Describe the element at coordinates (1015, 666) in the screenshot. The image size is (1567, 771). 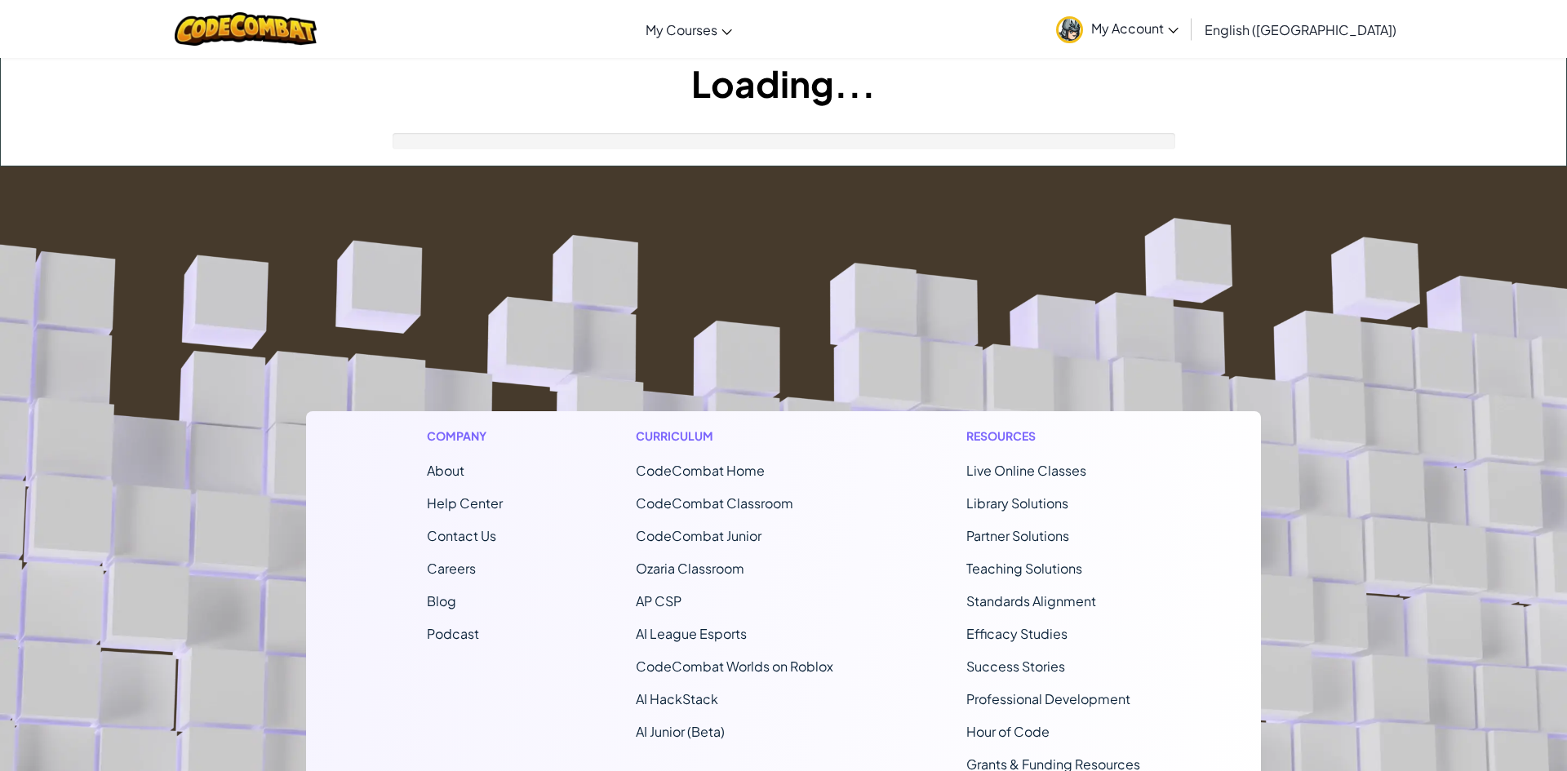
I see `a: Success Stories` at that location.